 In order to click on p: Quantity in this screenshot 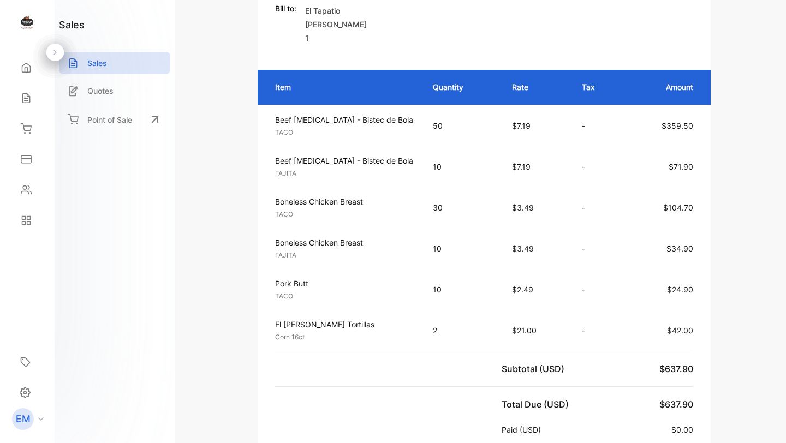, I will do `click(461, 87)`.